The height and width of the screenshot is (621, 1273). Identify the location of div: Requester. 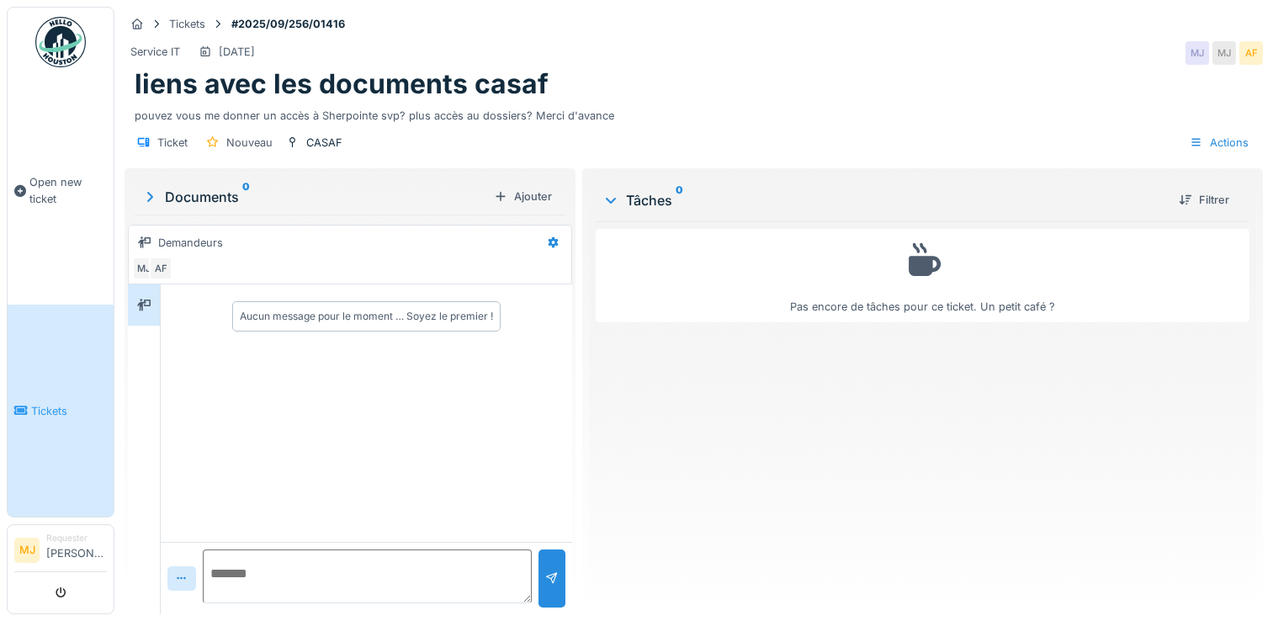
(77, 538).